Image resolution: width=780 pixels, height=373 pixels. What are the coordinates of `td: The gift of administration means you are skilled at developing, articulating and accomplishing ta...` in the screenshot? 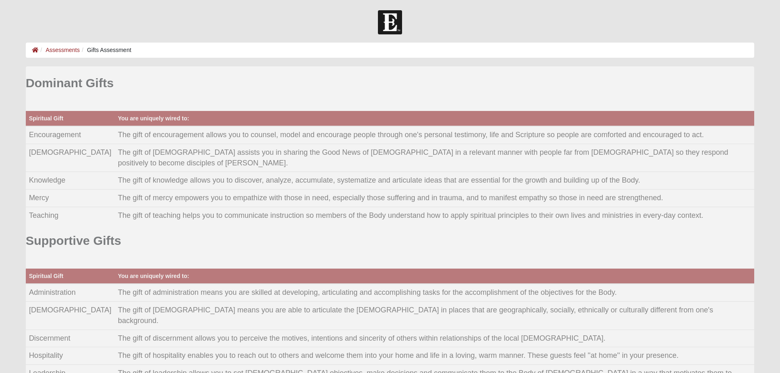 It's located at (435, 293).